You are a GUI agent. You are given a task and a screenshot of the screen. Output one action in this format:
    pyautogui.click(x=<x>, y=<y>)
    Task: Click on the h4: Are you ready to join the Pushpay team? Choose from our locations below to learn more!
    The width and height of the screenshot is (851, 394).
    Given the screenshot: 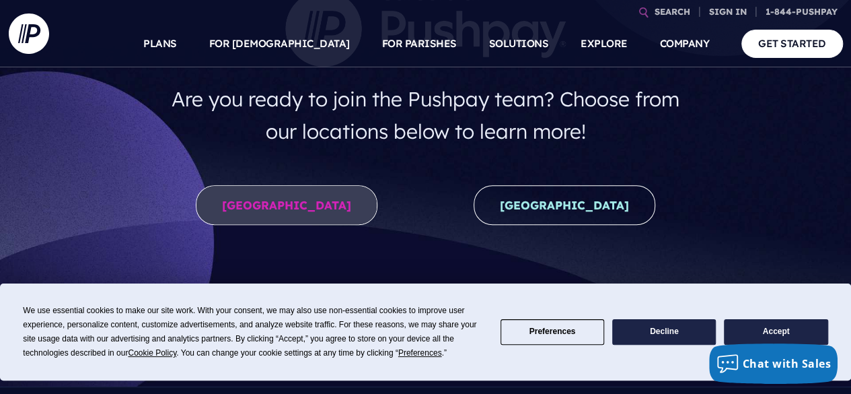 What is the action you would take?
    pyautogui.click(x=425, y=115)
    